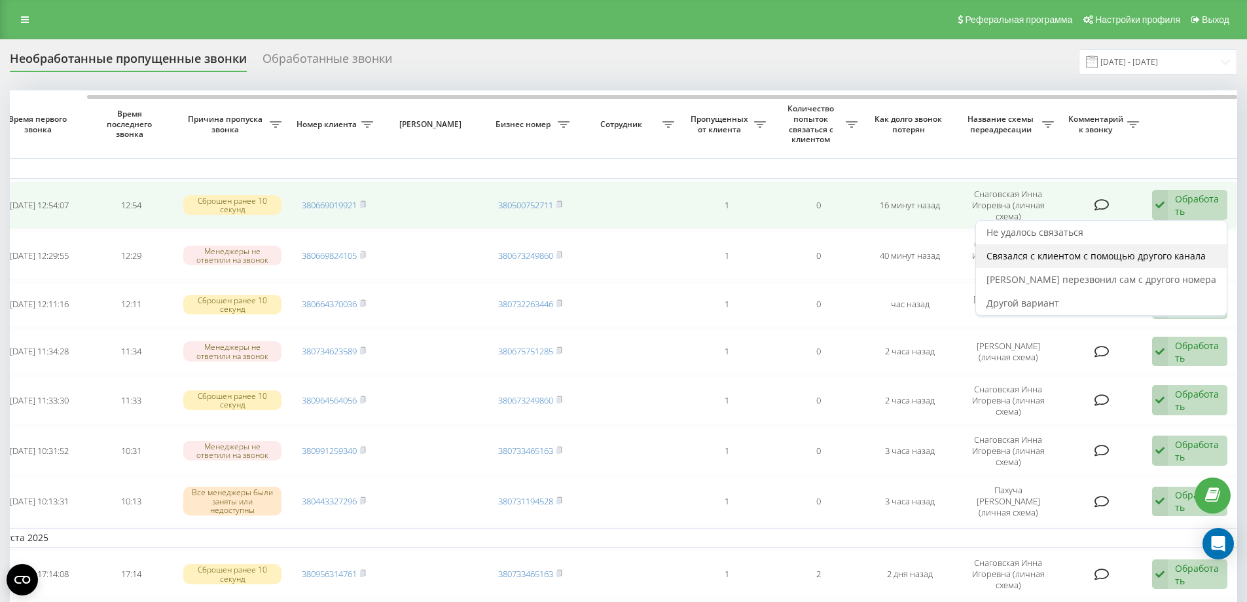  I want to click on span: Настройки профиля, so click(1138, 20).